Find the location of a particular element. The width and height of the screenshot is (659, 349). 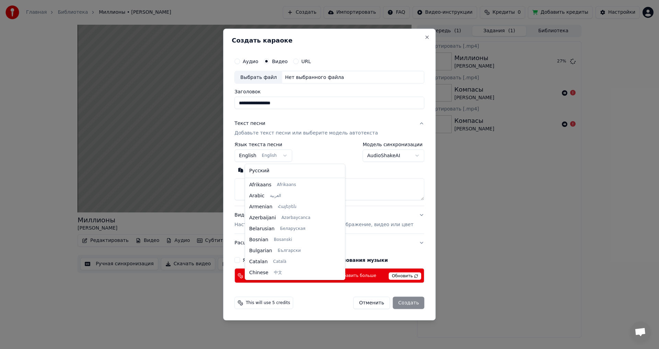

span: Bosanski is located at coordinates (283, 240).